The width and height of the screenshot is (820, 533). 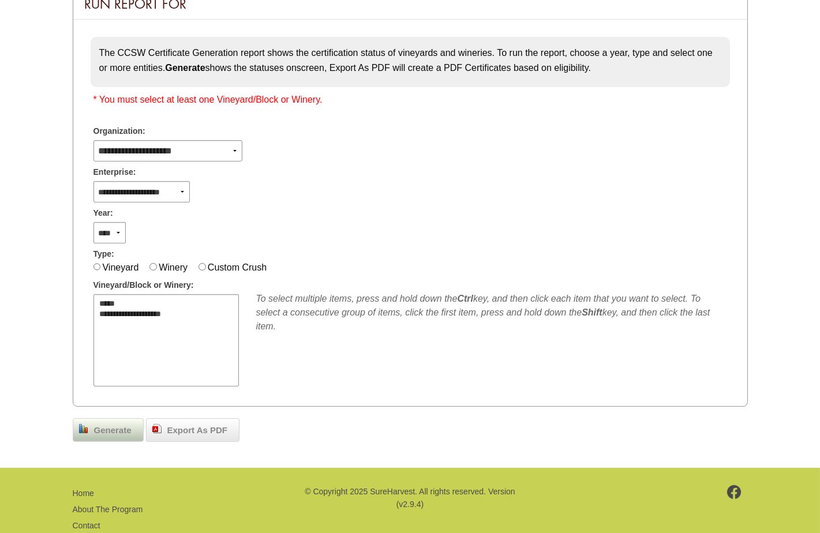 What do you see at coordinates (112, 430) in the screenshot?
I see `span: Generate` at bounding box center [112, 430].